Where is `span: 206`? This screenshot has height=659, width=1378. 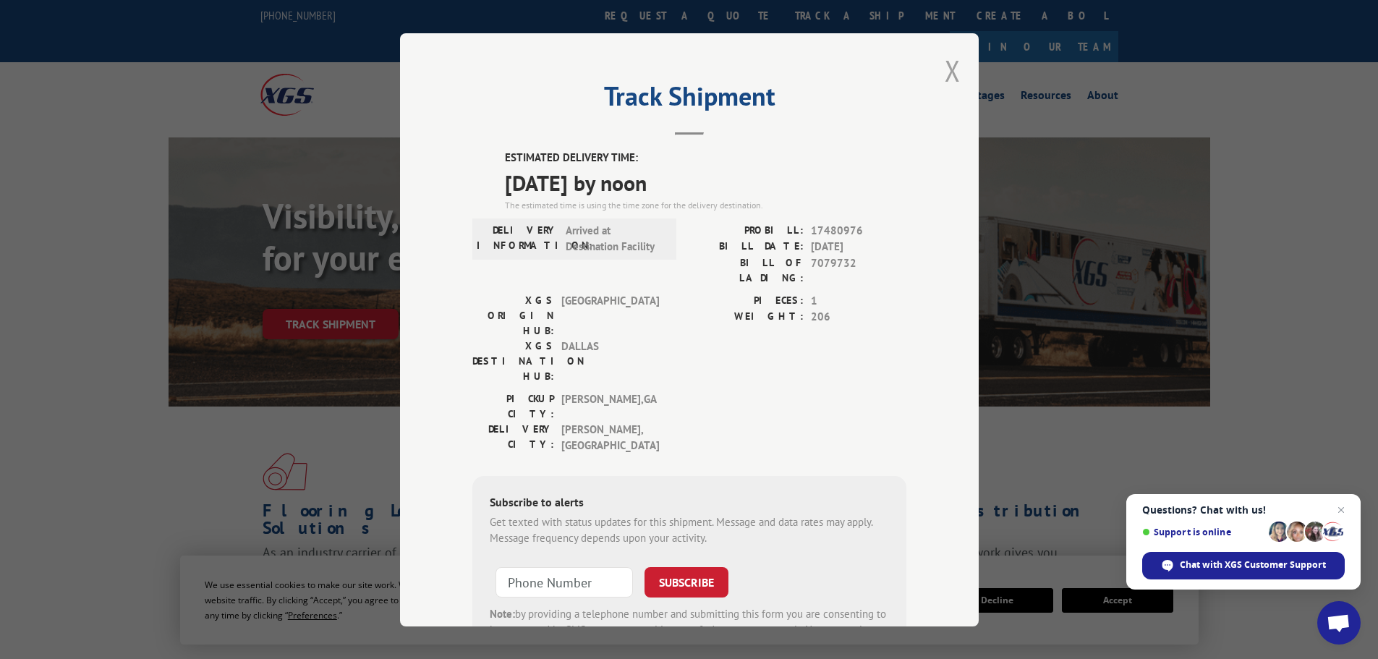 span: 206 is located at coordinates (859, 317).